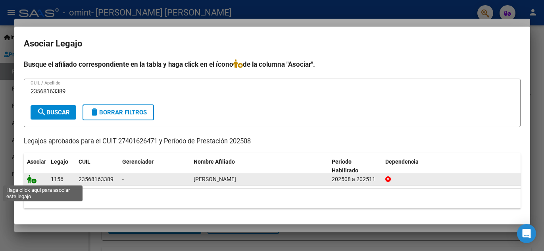 This screenshot has width=544, height=251. I want to click on div: 23568163389, so click(96, 179).